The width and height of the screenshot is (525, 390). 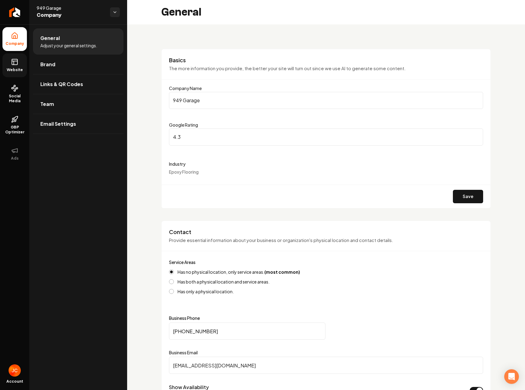 What do you see at coordinates (181, 12) in the screenshot?
I see `h2: General` at bounding box center [181, 12].